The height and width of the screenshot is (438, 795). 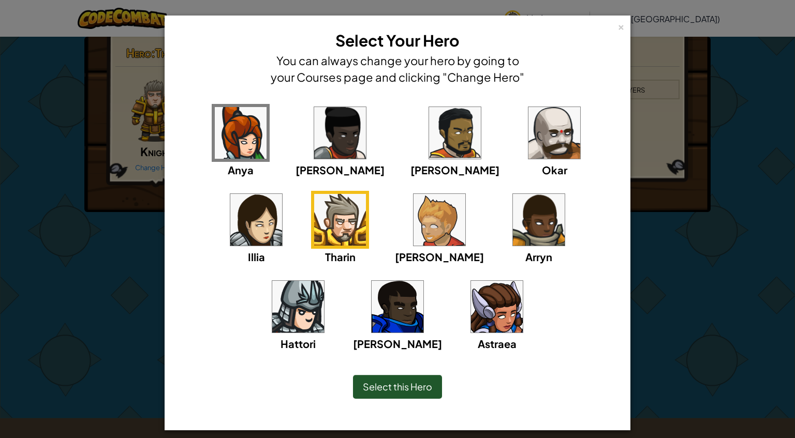 What do you see at coordinates (397, 69) in the screenshot?
I see `h4: You can always change your hero by going to your Courses page and clicking "Change Hero"` at bounding box center [397, 69].